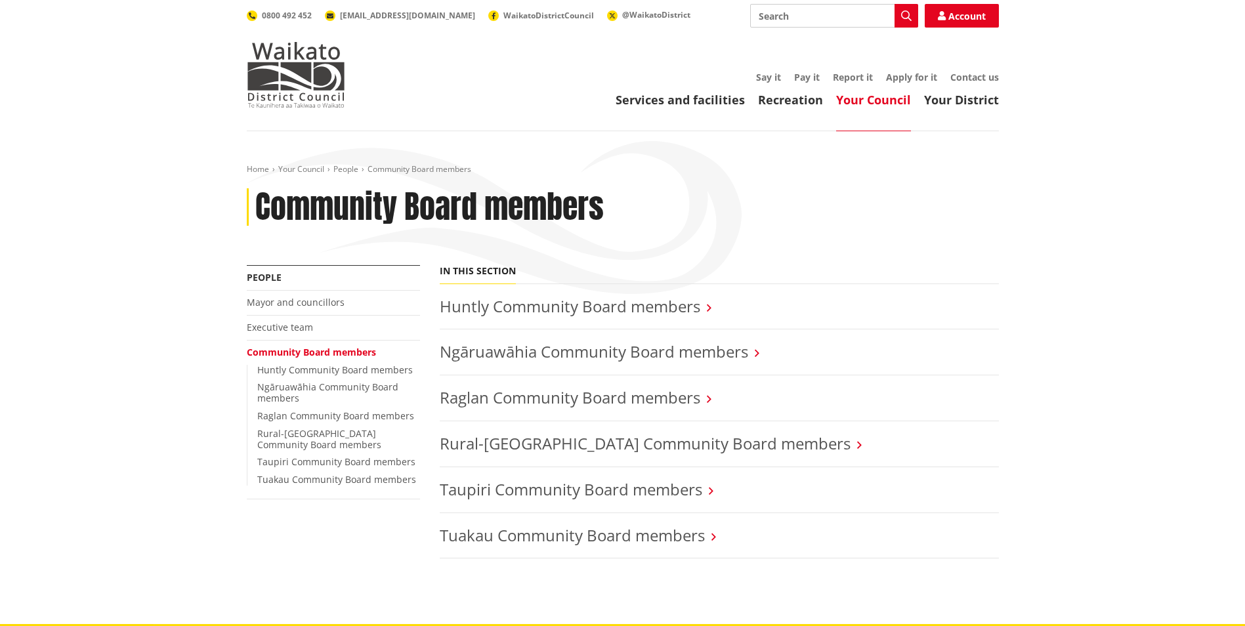  What do you see at coordinates (295, 302) in the screenshot?
I see `a: Mayor and councillors` at bounding box center [295, 302].